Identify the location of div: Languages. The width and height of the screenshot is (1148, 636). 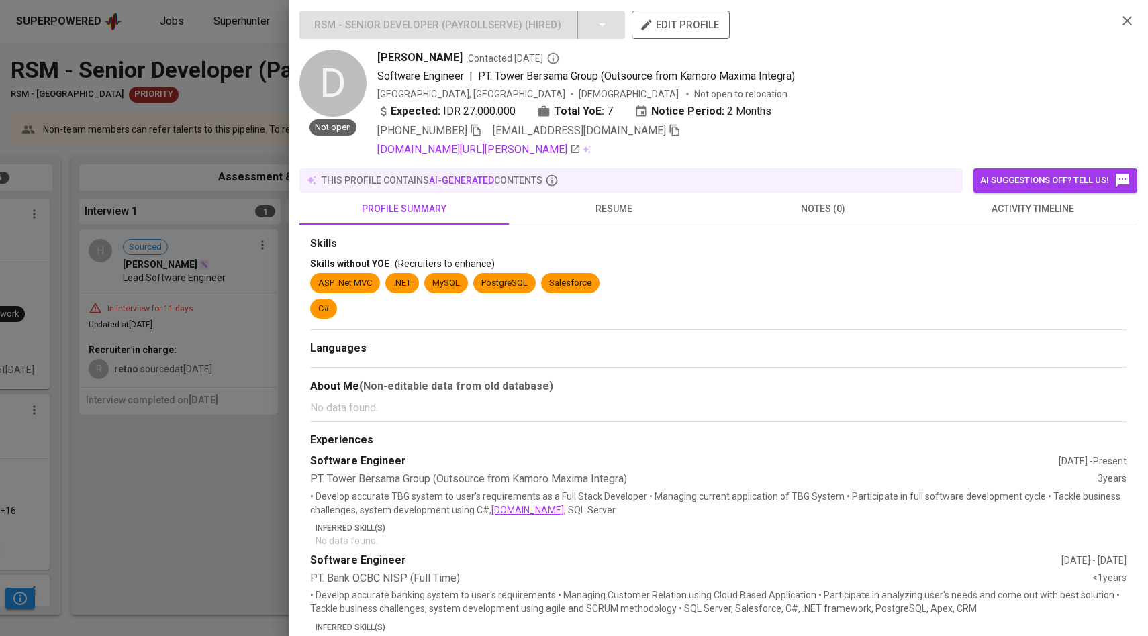
(718, 348).